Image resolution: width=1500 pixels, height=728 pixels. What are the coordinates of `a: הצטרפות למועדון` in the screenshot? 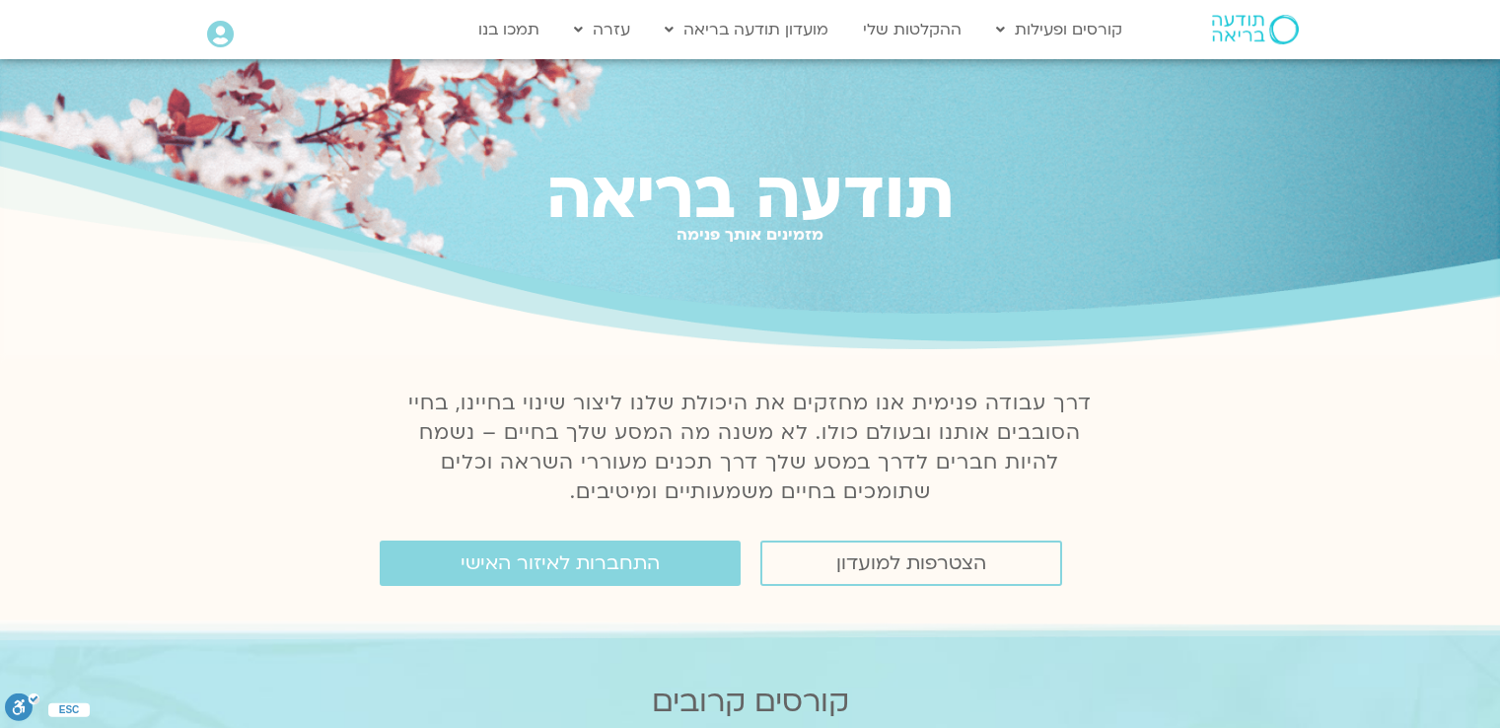 It's located at (911, 563).